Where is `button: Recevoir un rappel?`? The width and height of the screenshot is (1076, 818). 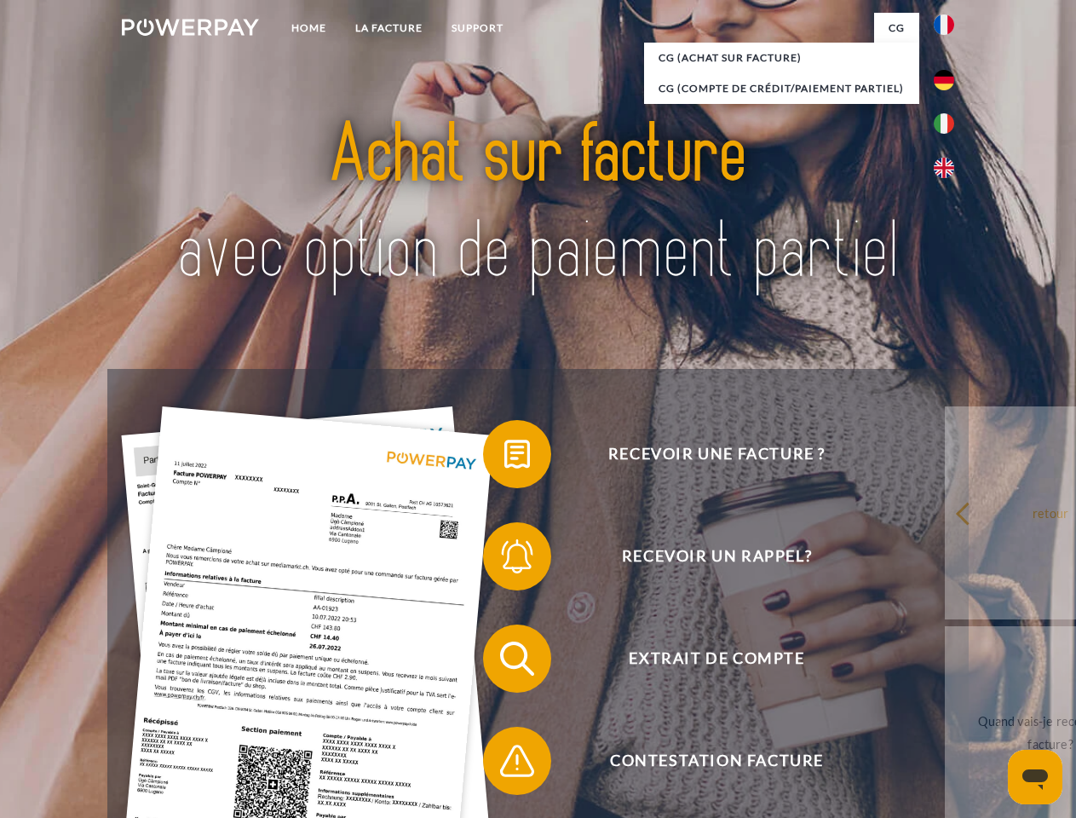 button: Recevoir un rappel? is located at coordinates (705, 556).